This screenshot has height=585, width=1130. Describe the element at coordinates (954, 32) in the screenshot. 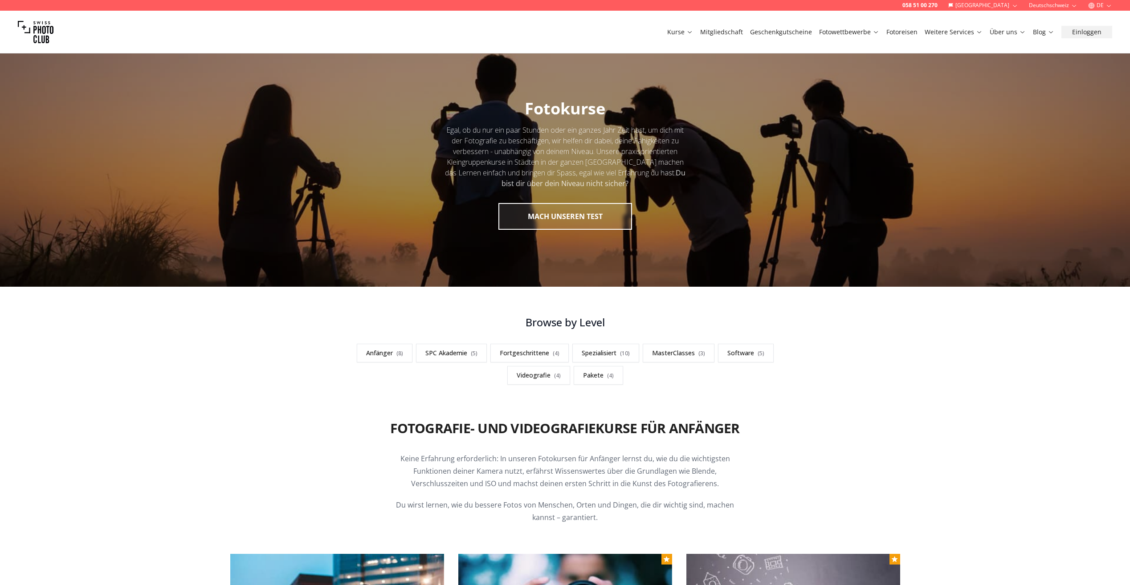

I see `button: Weitere Services` at that location.